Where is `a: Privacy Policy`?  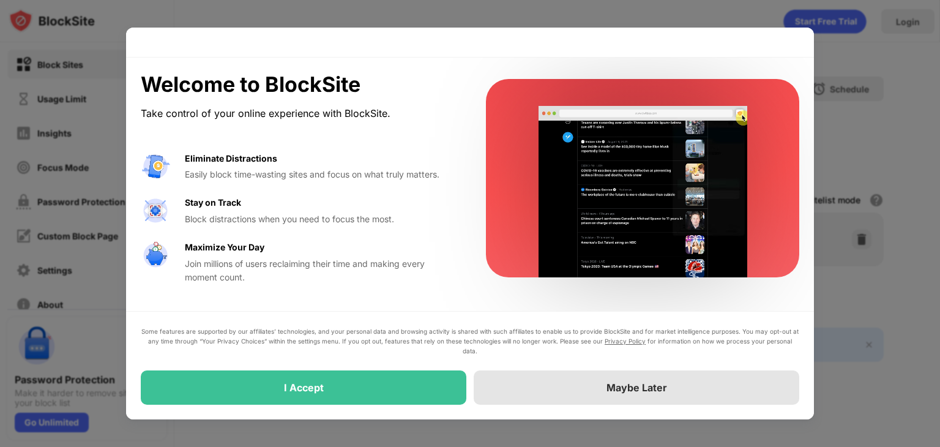
a: Privacy Policy is located at coordinates (625, 341).